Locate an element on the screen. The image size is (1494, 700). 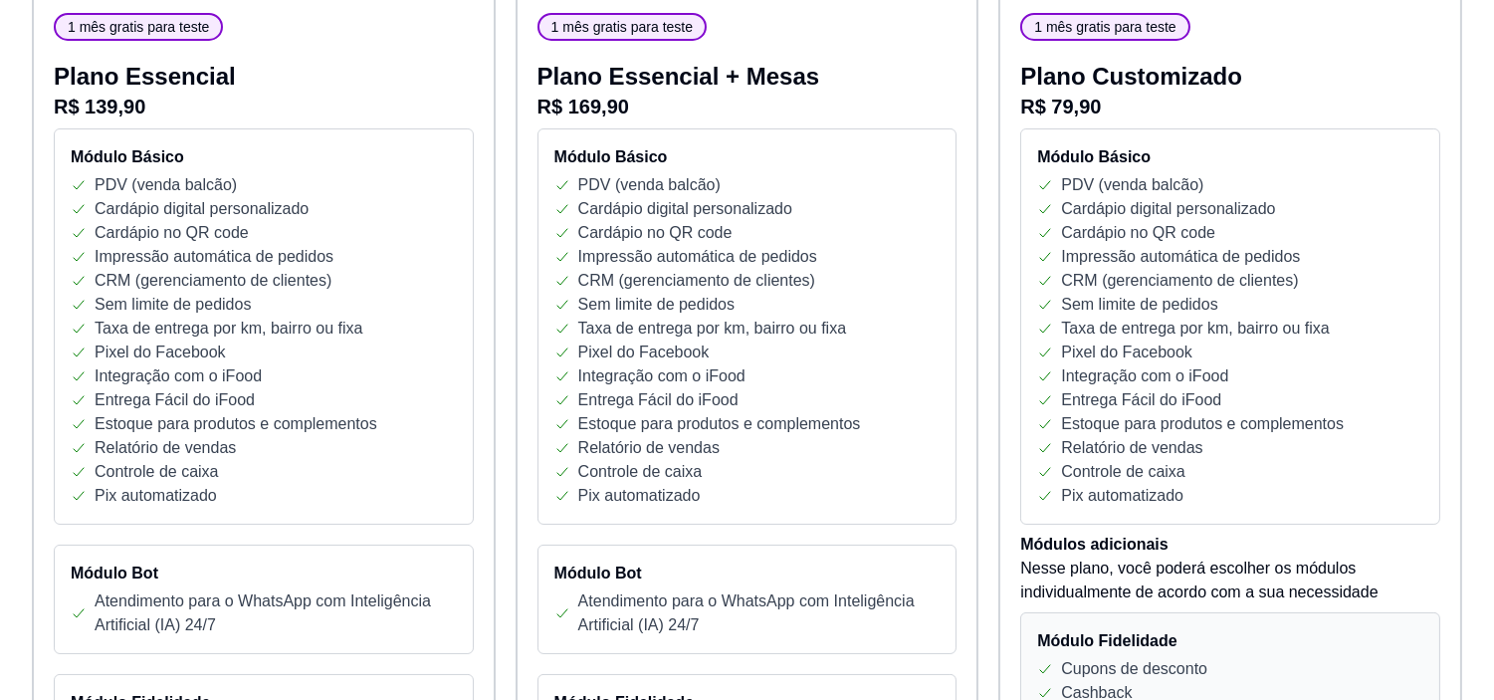
p: R$ 139,90 is located at coordinates (264, 107).